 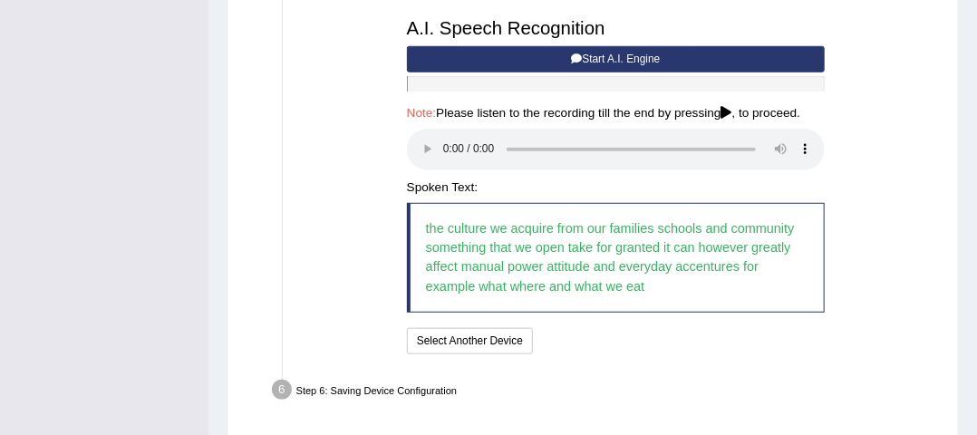 I want to click on h4: Spoken Text:, so click(x=615, y=188).